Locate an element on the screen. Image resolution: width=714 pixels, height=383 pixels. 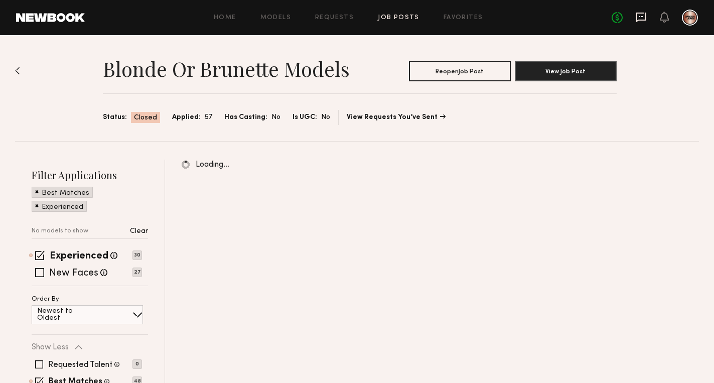
p: Show Less is located at coordinates (50, 347).